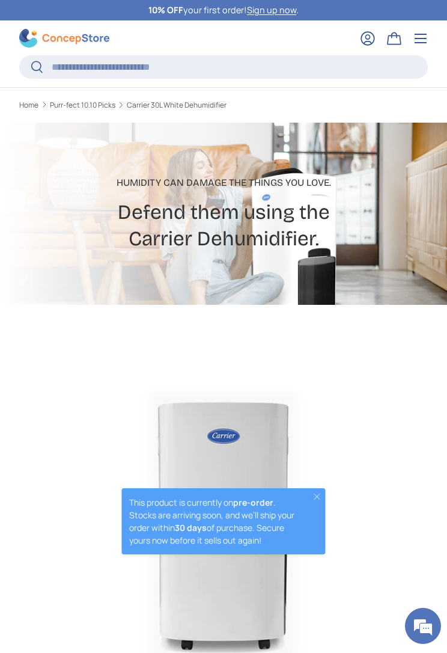 The image size is (447, 653). Describe the element at coordinates (224, 10) in the screenshot. I see `p: your first order! .` at that location.